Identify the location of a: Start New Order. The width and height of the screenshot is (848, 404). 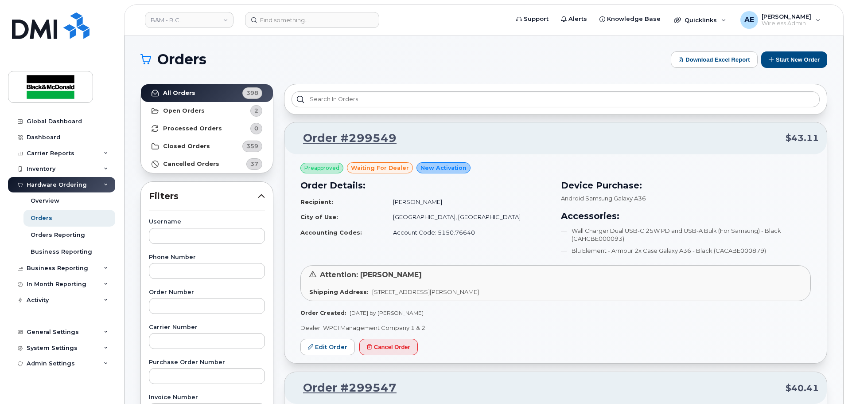
(794, 59).